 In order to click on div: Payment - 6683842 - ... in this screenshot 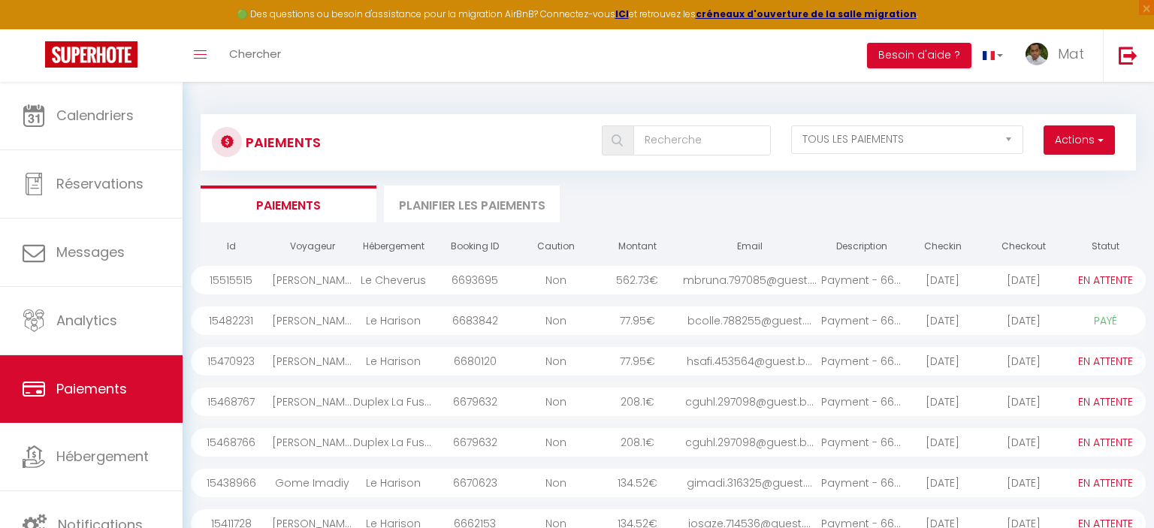, I will do `click(861, 321)`.